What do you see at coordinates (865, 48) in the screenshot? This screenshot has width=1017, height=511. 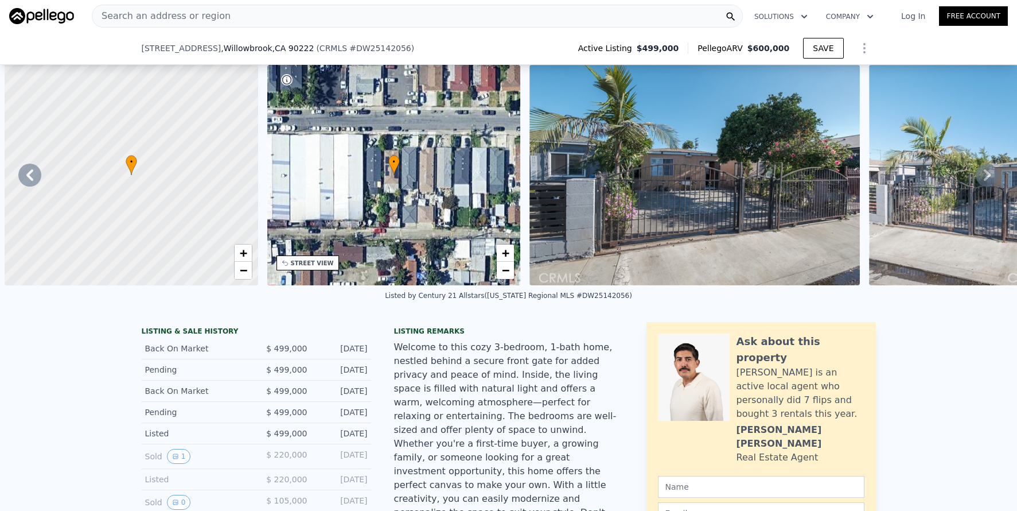 I see `button: Show Options` at bounding box center [865, 48].